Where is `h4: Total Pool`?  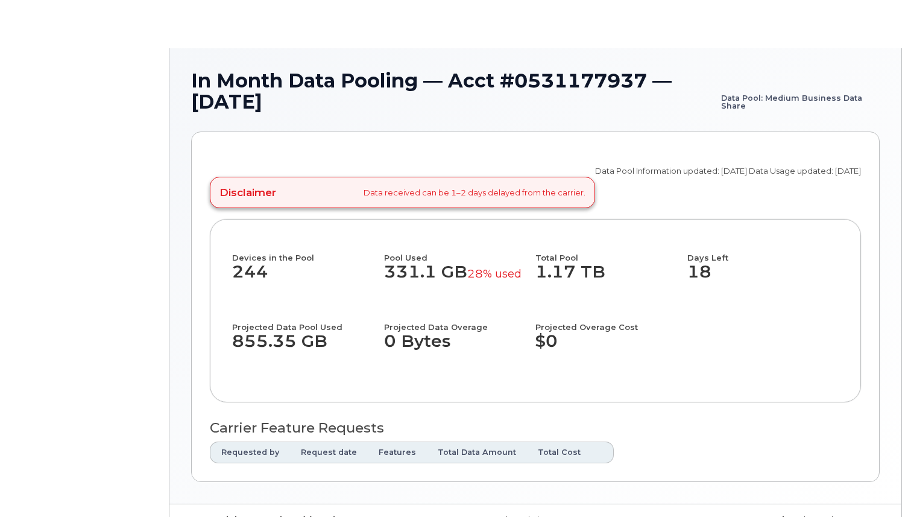 h4: Total Pool is located at coordinates (606, 251).